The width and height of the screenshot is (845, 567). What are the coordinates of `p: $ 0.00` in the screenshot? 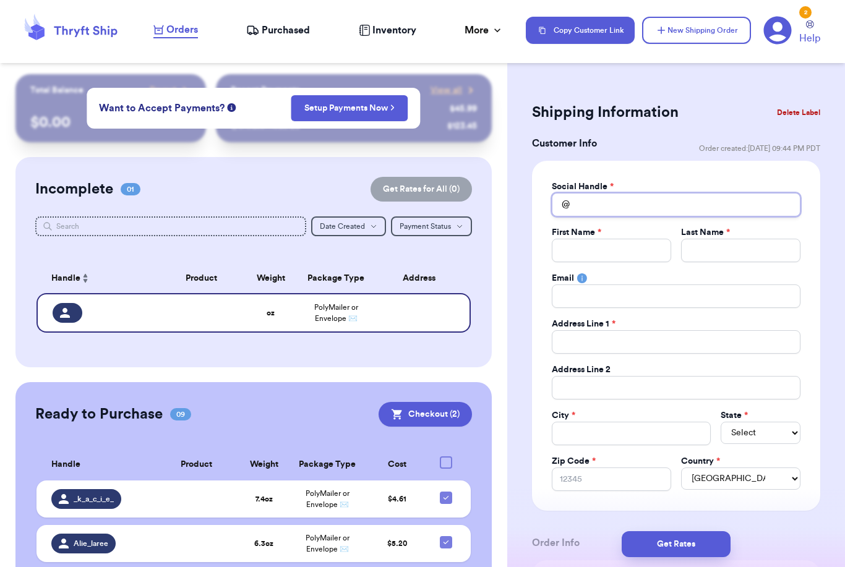 It's located at (111, 122).